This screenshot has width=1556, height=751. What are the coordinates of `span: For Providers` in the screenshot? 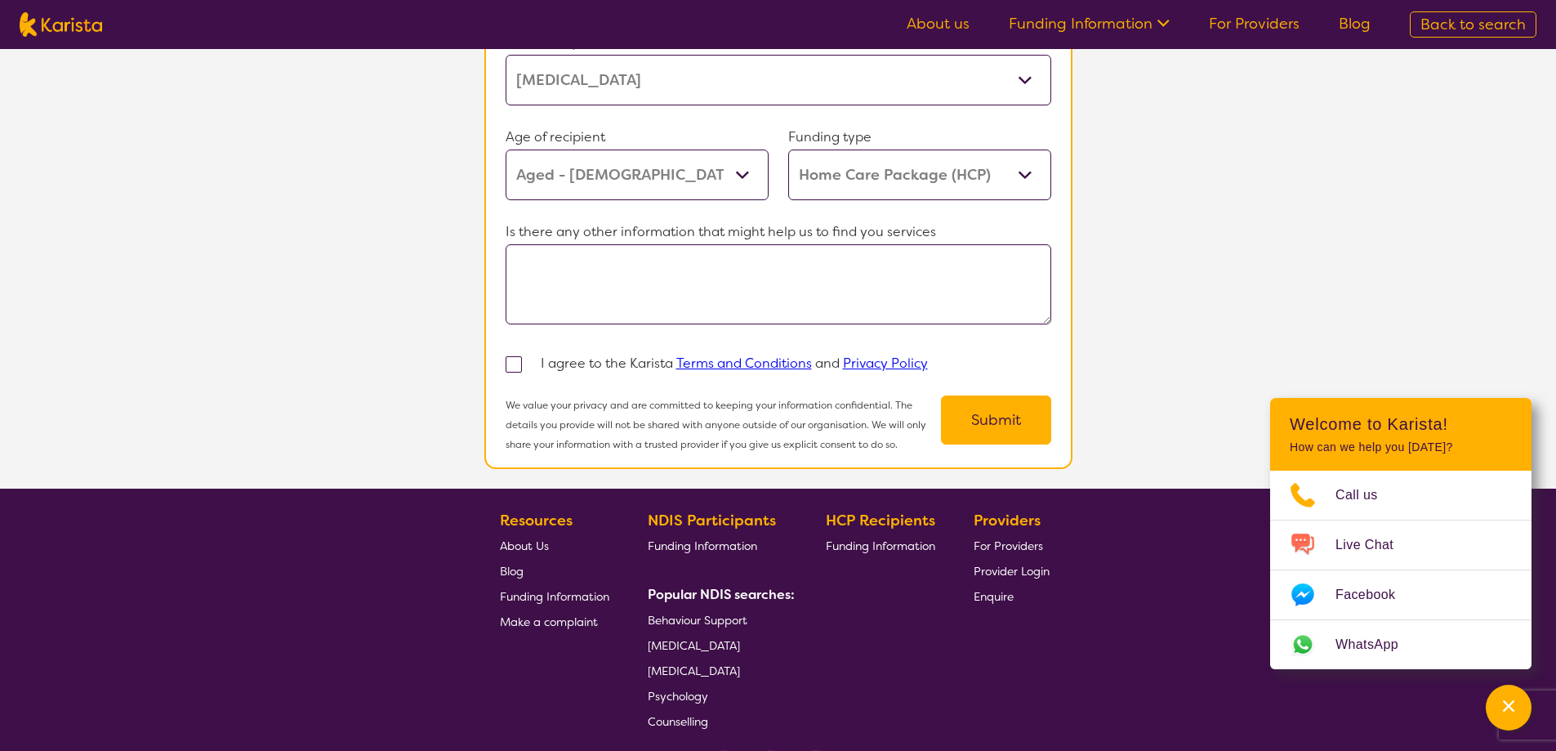 It's located at (1008, 546).